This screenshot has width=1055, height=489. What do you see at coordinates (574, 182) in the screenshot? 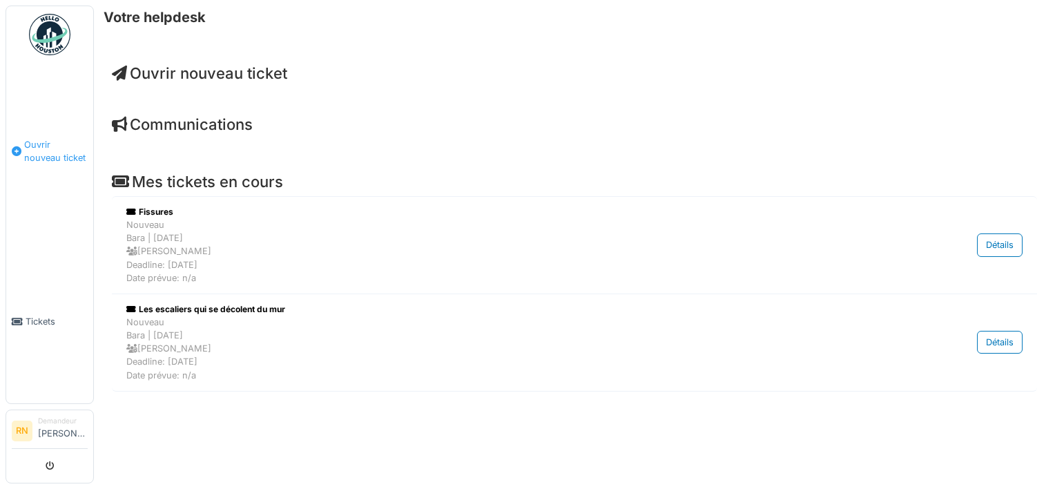
I see `h4: Mes tickets en cours` at bounding box center [574, 182].